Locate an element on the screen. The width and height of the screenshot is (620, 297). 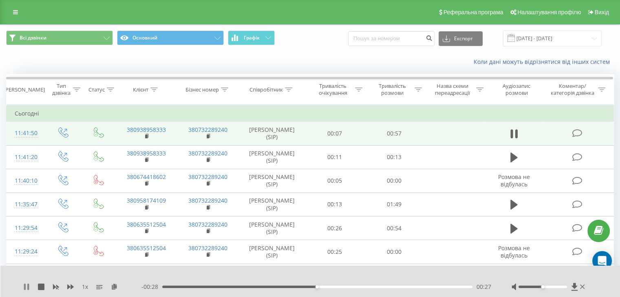
div: Статус is located at coordinates (97, 90).